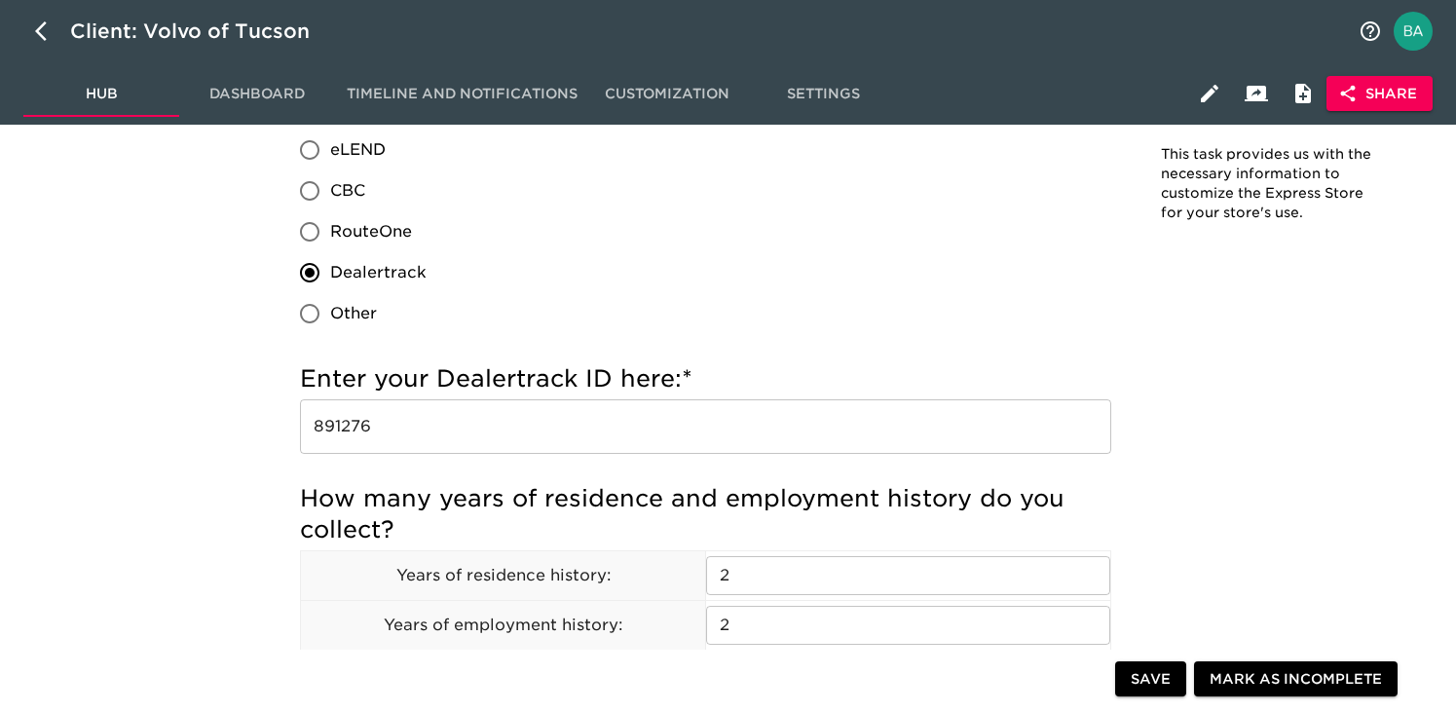 The height and width of the screenshot is (712, 1456). Describe the element at coordinates (1303, 94) in the screenshot. I see `button: Internal Notes and Comments` at that location.